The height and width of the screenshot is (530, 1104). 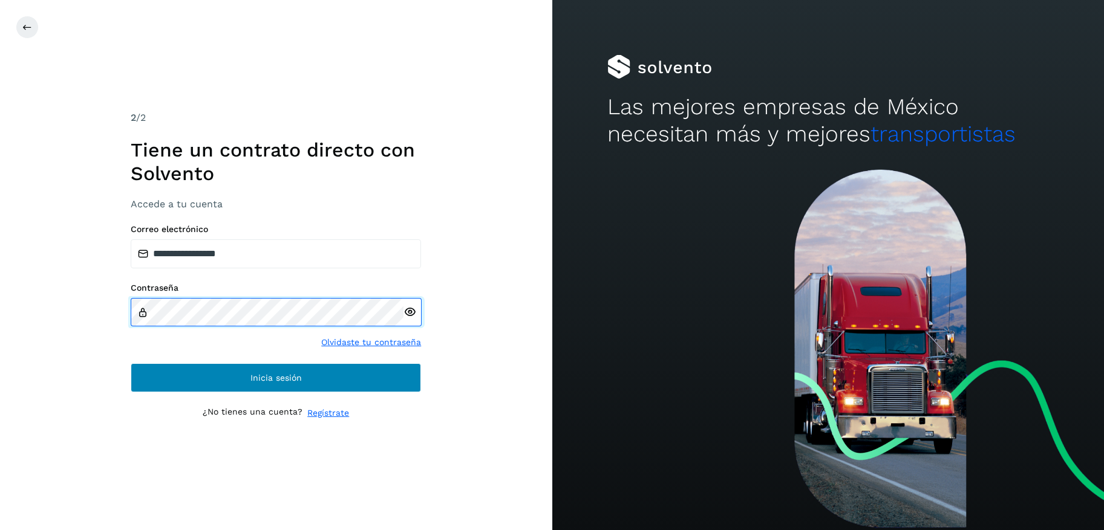 What do you see at coordinates (133, 117) in the screenshot?
I see `span: 2` at bounding box center [133, 117].